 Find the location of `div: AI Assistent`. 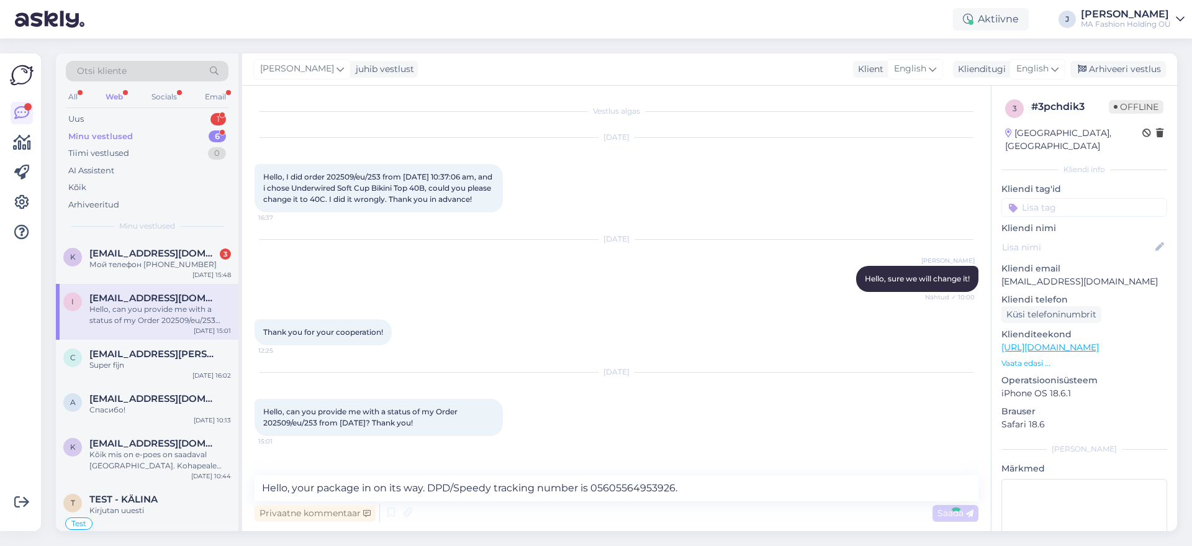

div: AI Assistent is located at coordinates (91, 171).